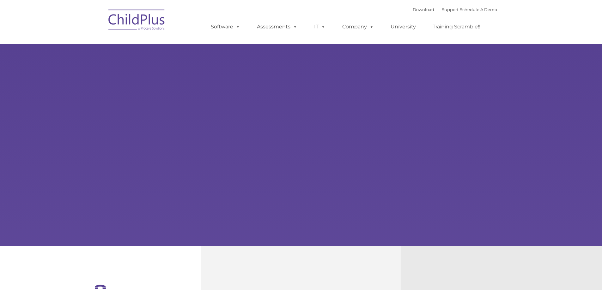 The height and width of the screenshot is (290, 602). I want to click on a: Training Scramble!!, so click(456, 27).